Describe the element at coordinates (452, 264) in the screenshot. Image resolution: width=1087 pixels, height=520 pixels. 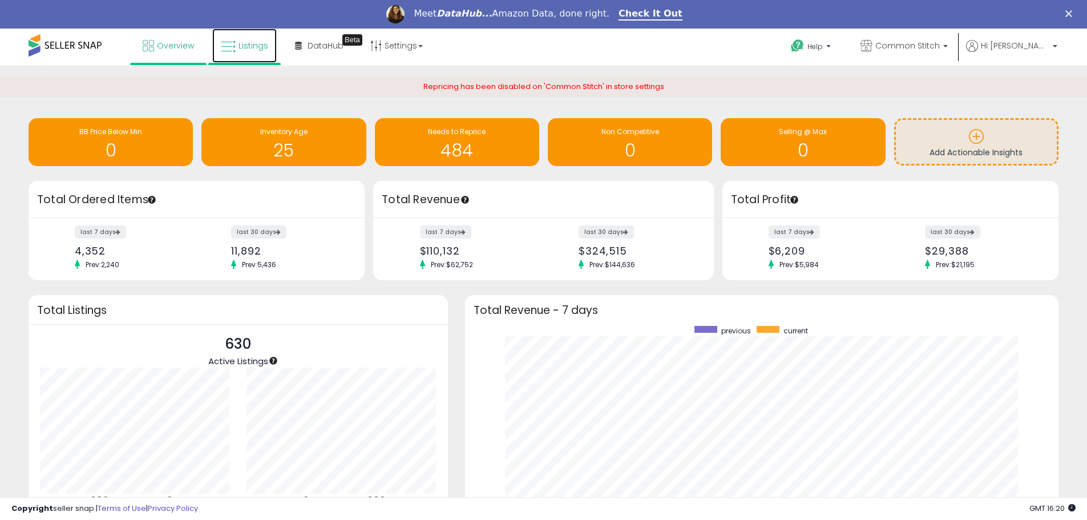
I see `span: Prev: $62,752` at that location.